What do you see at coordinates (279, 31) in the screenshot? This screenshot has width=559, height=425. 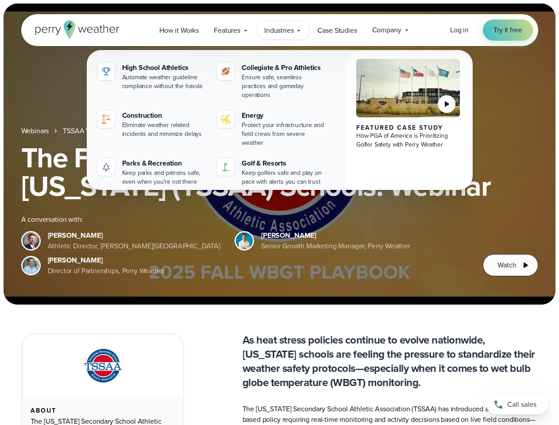 I see `span: Industries` at bounding box center [279, 31].